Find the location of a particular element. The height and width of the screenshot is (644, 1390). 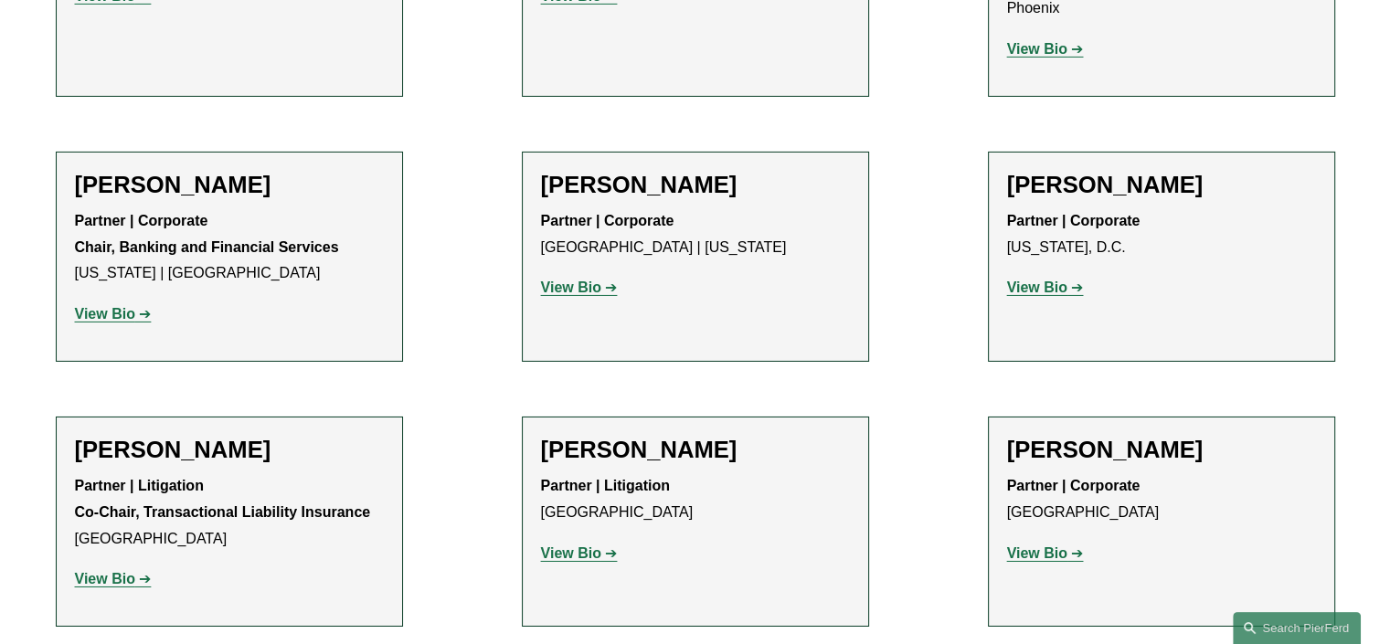

strong: Partner | Corporate Chair, Banking and Financial Services is located at coordinates (206, 234).